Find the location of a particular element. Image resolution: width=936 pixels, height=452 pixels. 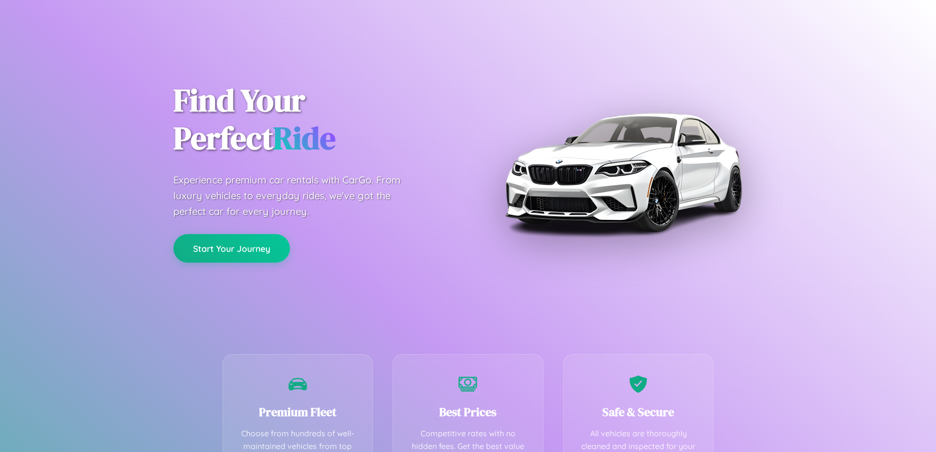

h3: Premium Fleet is located at coordinates (298, 411).